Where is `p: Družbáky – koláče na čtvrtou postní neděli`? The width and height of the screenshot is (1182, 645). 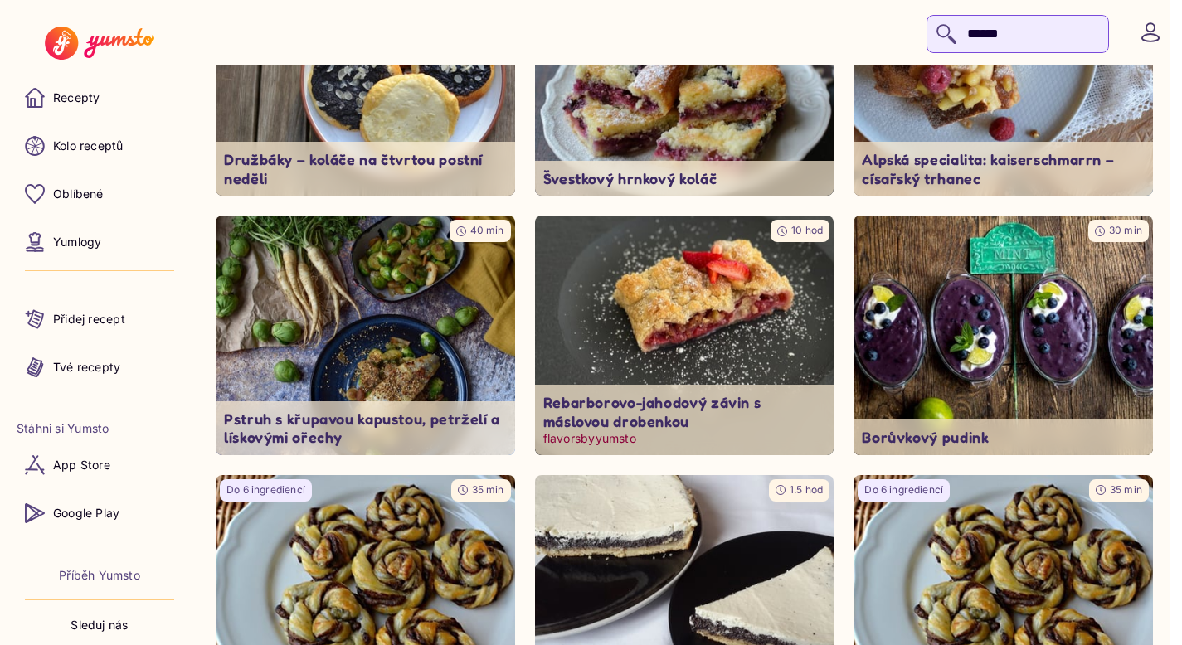
p: Družbáky – koláče na čtvrtou postní neděli is located at coordinates (365, 168).